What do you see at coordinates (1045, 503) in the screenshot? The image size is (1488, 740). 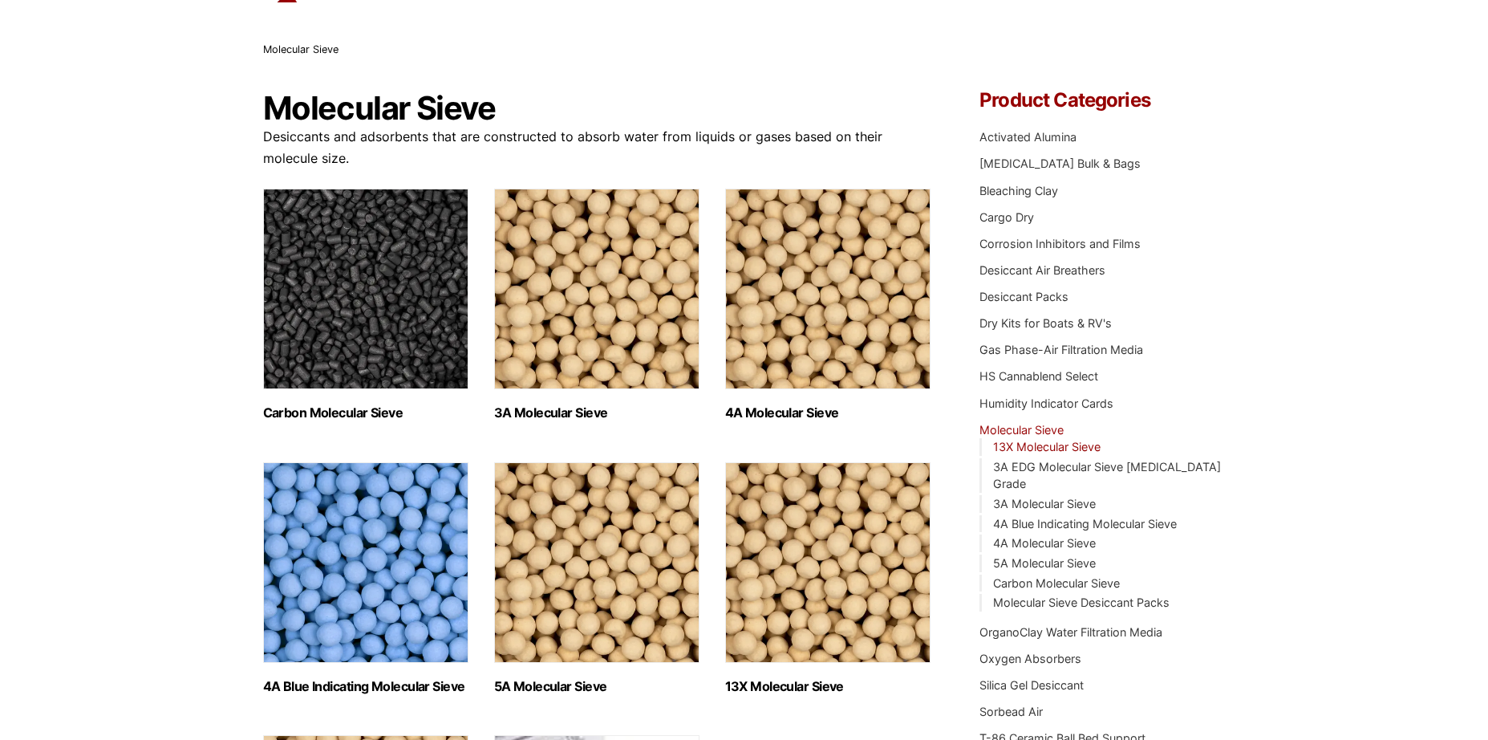 I see `a: 3A Molecular Sieve` at bounding box center [1045, 503].